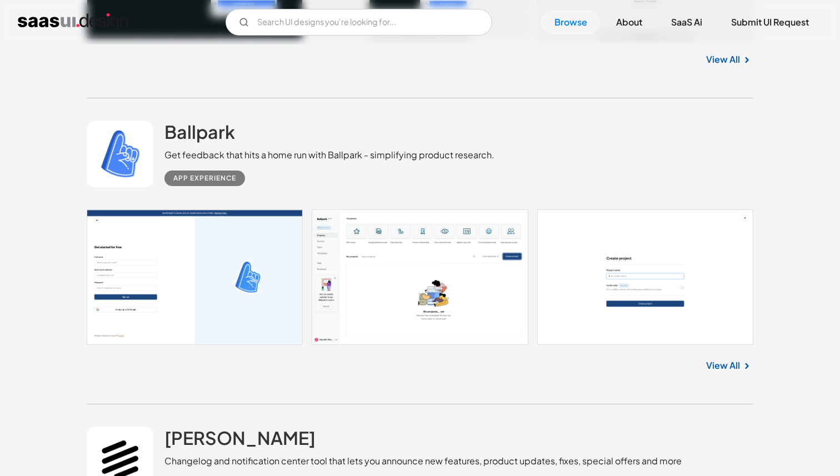  What do you see at coordinates (359, 22) in the screenshot?
I see `input: Search UI designs you're looking for...` at bounding box center [359, 22].